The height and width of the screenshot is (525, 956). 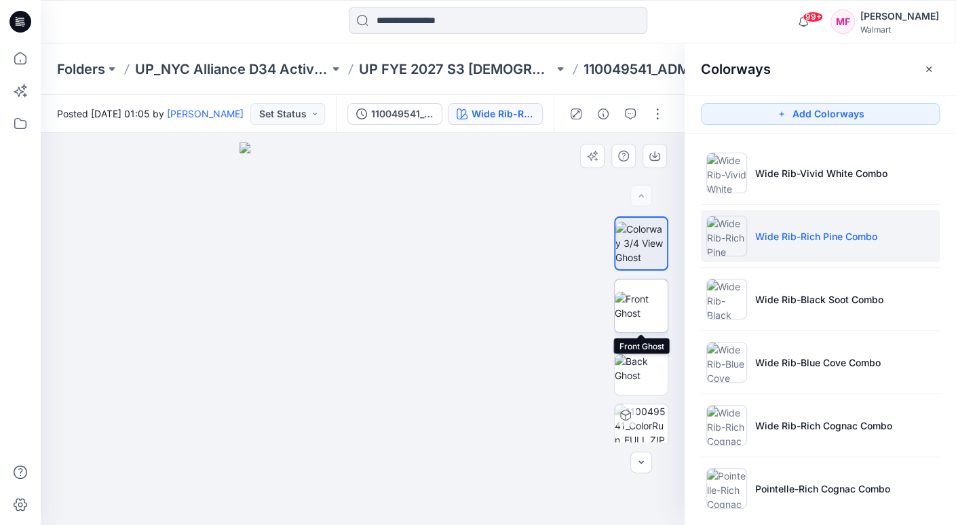 I want to click on p: Wide Rib-Rich Pine Combo, so click(x=816, y=236).